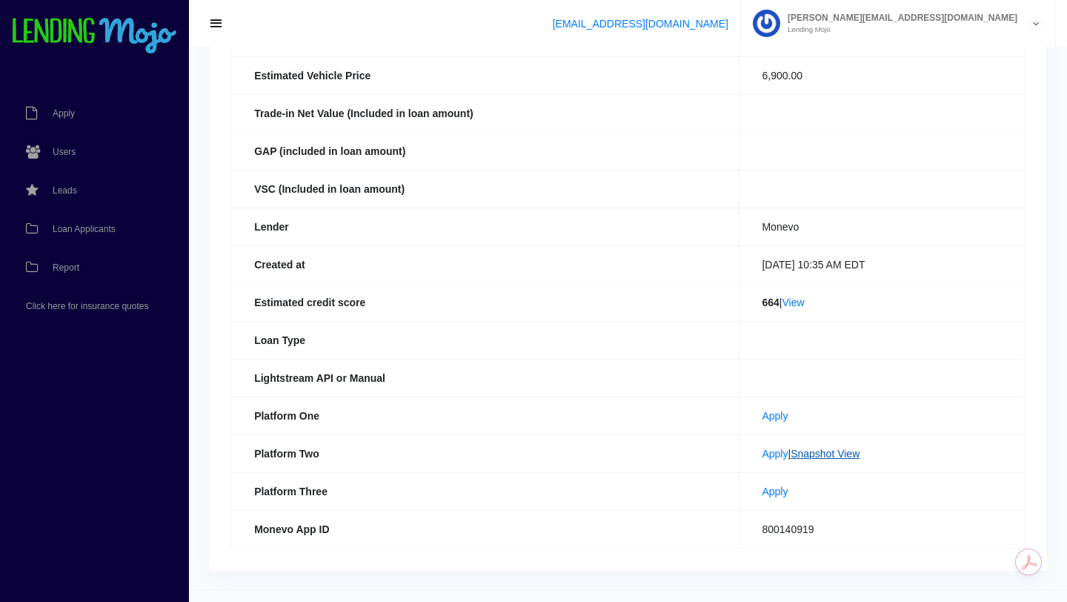 The height and width of the screenshot is (602, 1067). I want to click on th: Estimated credit score, so click(485, 302).